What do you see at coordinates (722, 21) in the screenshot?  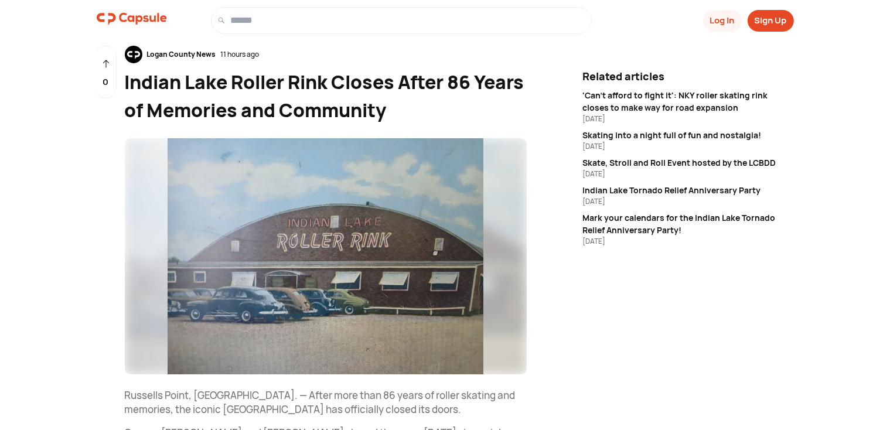 I see `button: Log In` at bounding box center [722, 21].